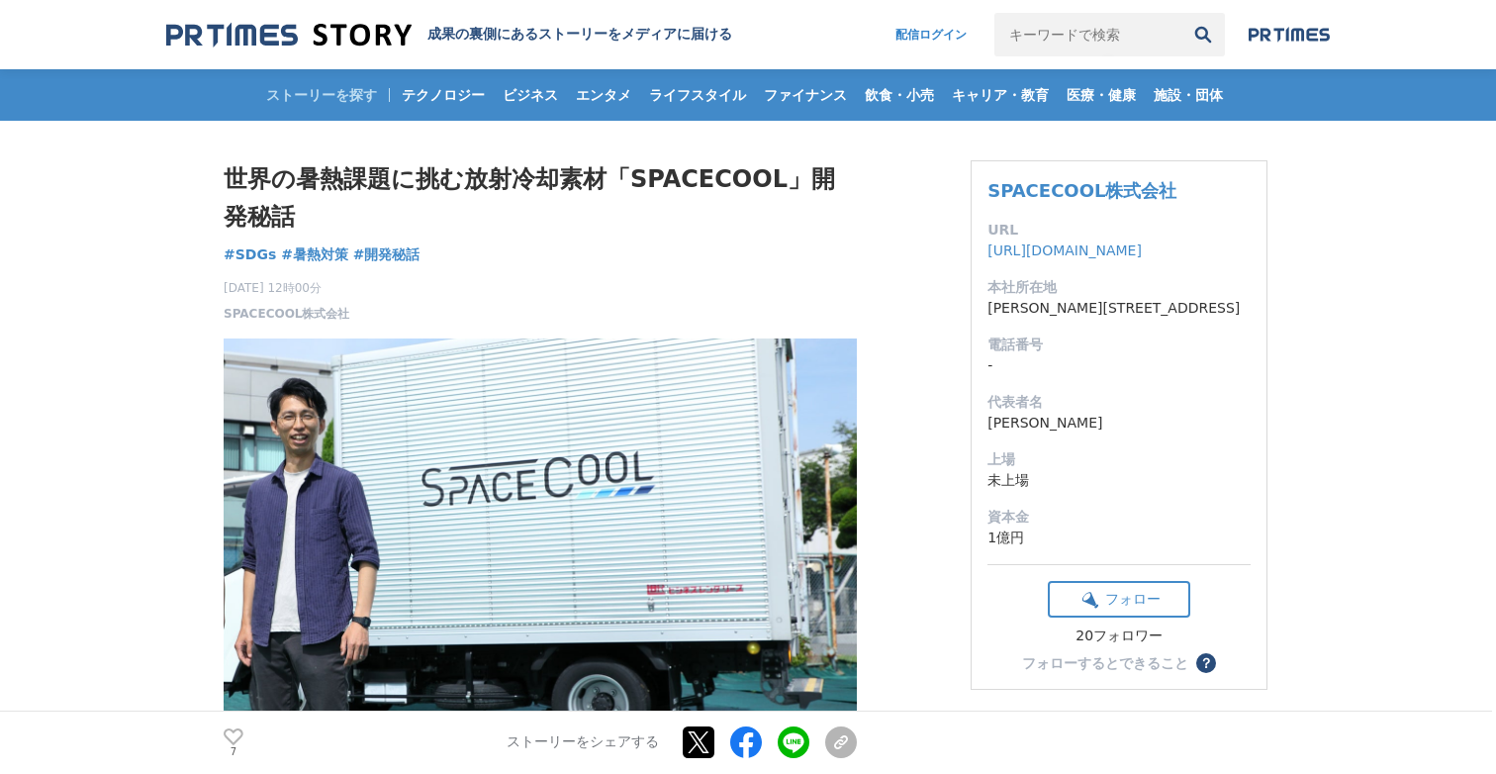  I want to click on a: エンタメ, so click(604, 95).